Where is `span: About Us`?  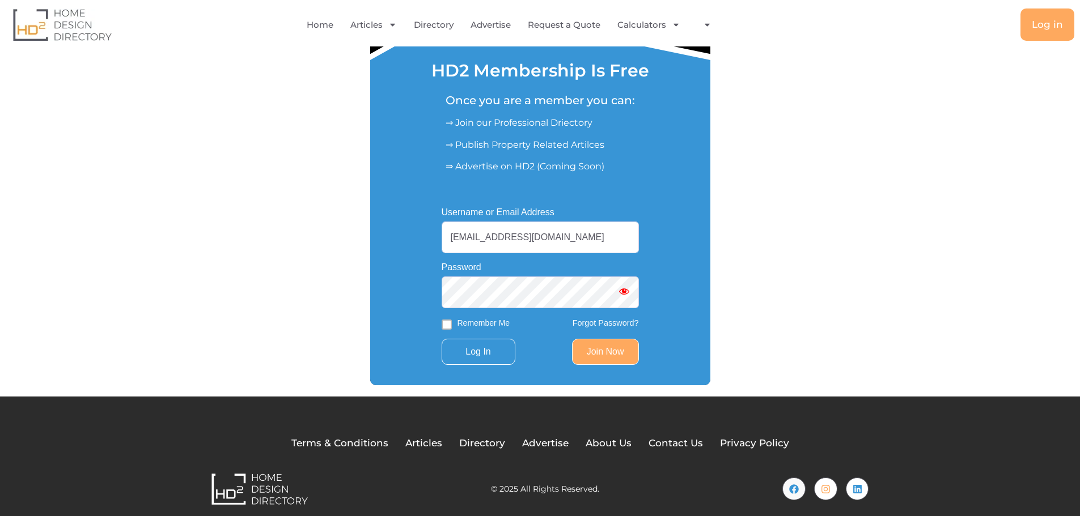 span: About Us is located at coordinates (608, 444).